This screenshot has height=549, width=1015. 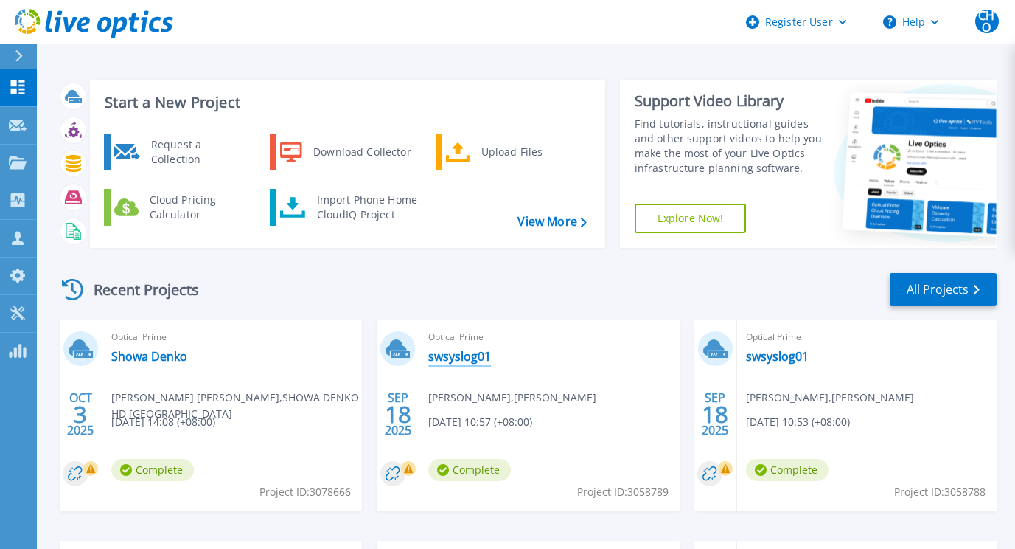 I want to click on h3: Start a New Project, so click(x=345, y=102).